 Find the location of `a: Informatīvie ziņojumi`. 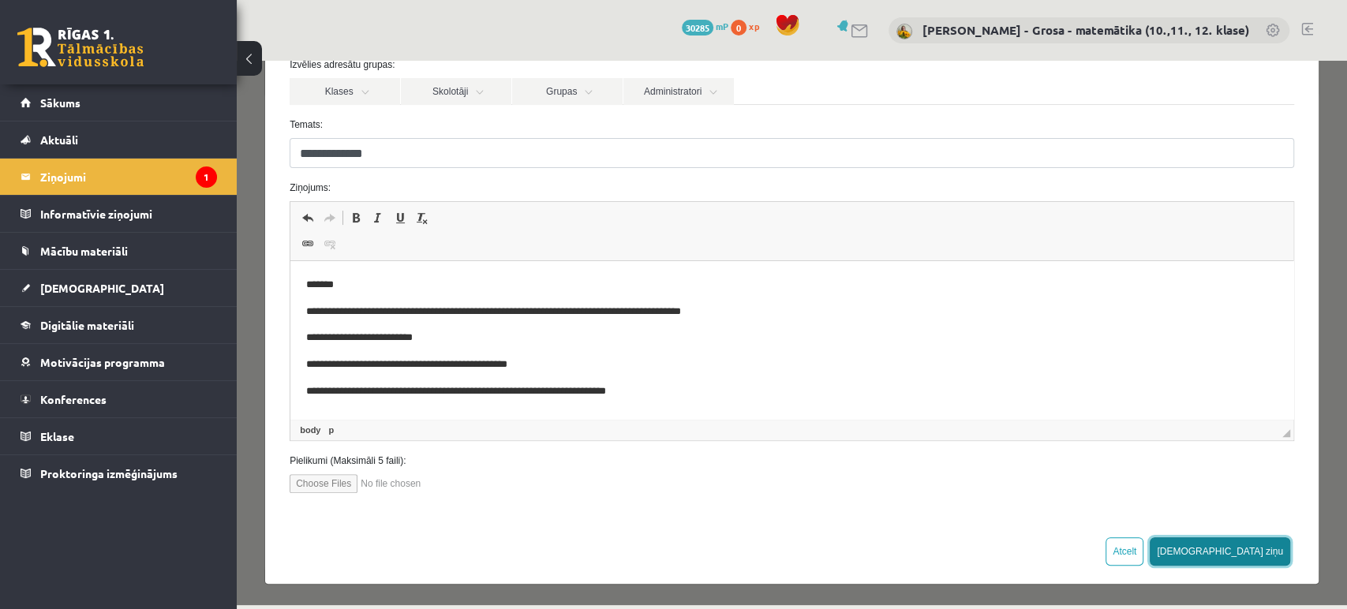

a: Informatīvie ziņojumi is located at coordinates (118, 214).